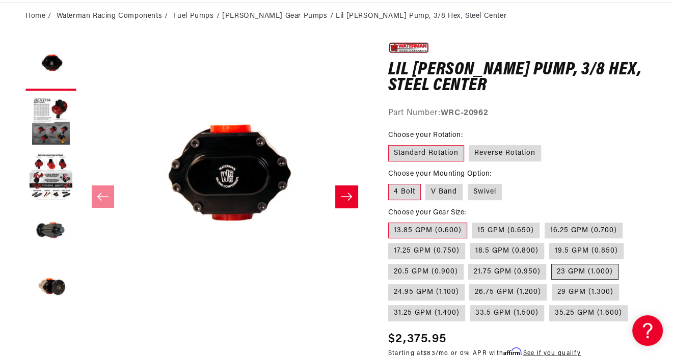  I want to click on button: Slide right, so click(346, 197).